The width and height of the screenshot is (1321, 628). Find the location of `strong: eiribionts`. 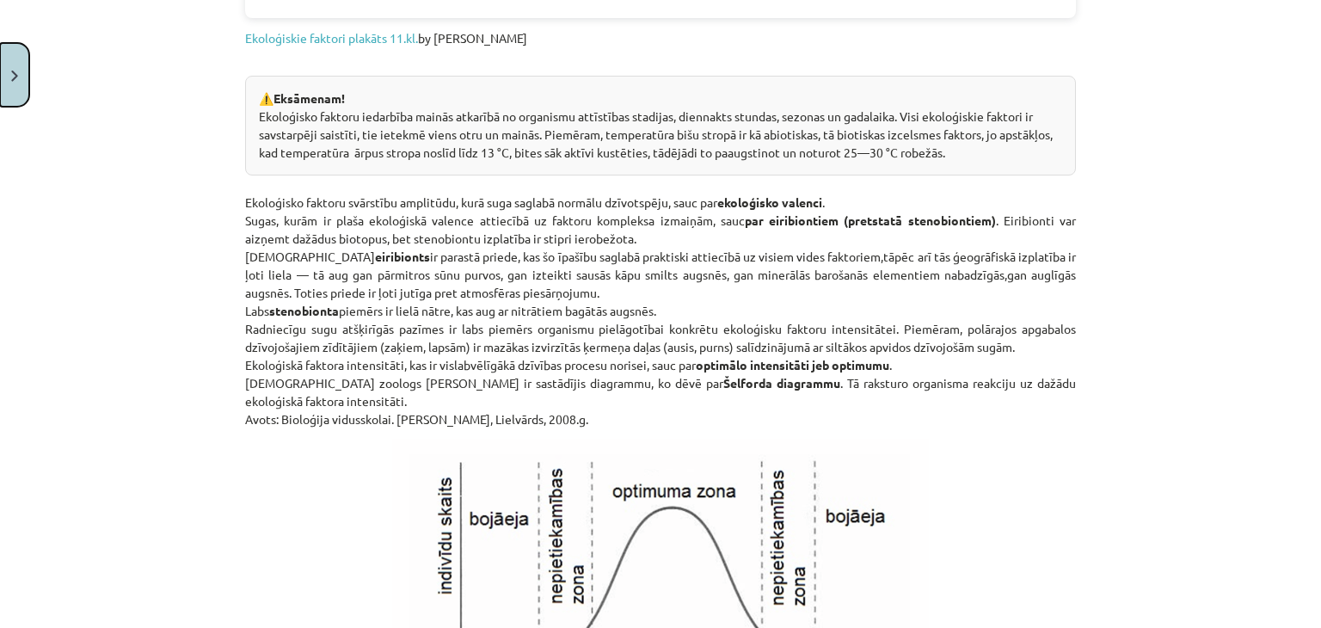

strong: eiribionts is located at coordinates (402, 256).